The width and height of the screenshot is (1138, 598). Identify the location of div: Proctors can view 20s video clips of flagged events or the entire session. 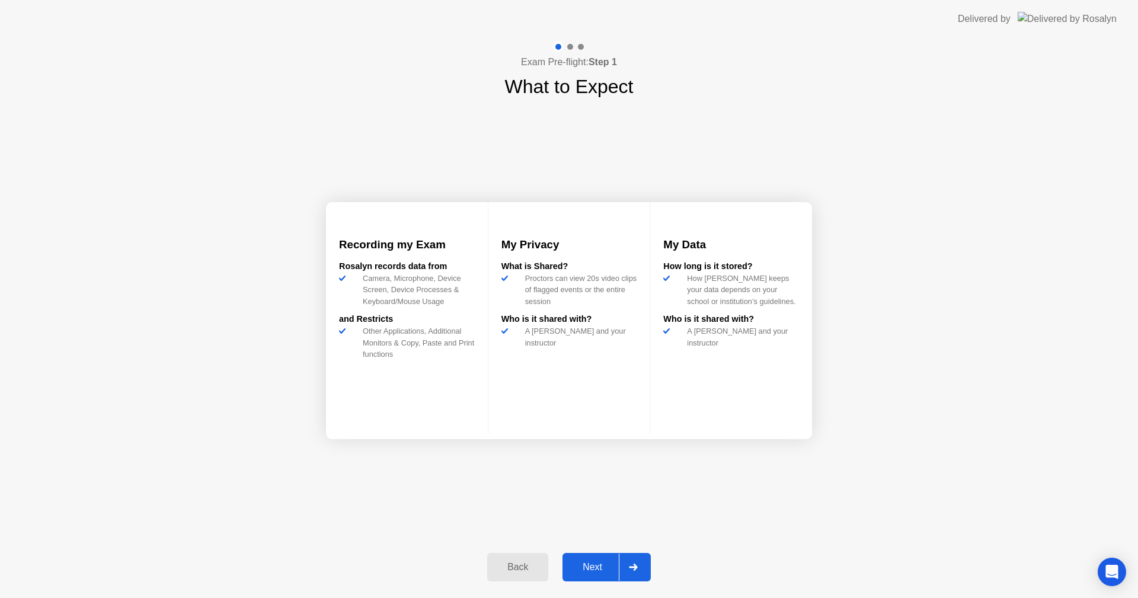
(579, 290).